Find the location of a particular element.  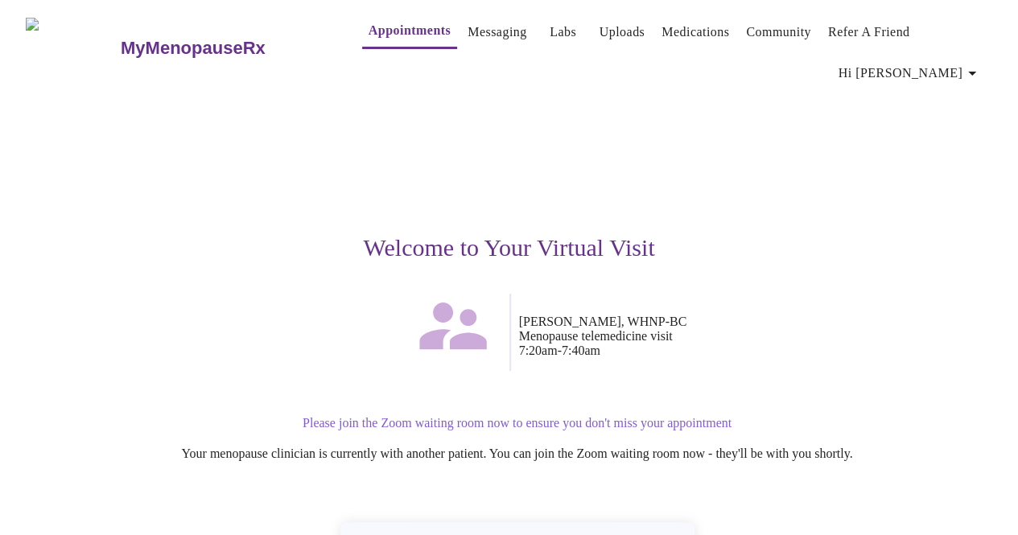

button: Uploads is located at coordinates (622, 32).